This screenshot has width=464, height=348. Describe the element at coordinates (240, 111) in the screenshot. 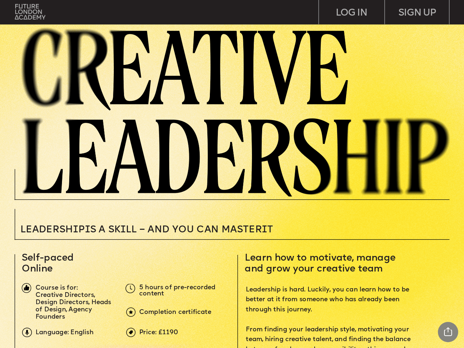

I see `img: image-3435f618-b576-4c59-ac17-05593ebec101.png` at that location.